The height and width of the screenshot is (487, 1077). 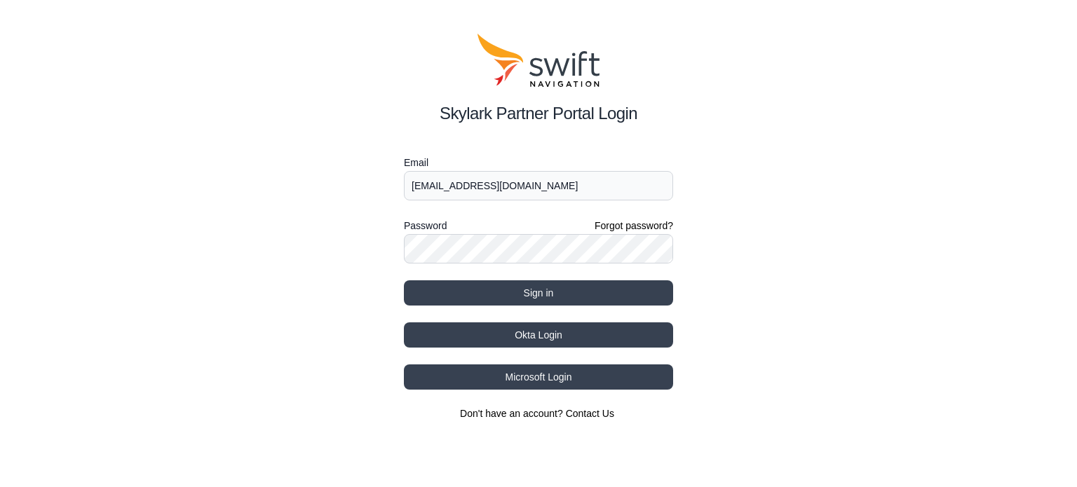 What do you see at coordinates (425, 226) in the screenshot?
I see `label: Password` at bounding box center [425, 226].